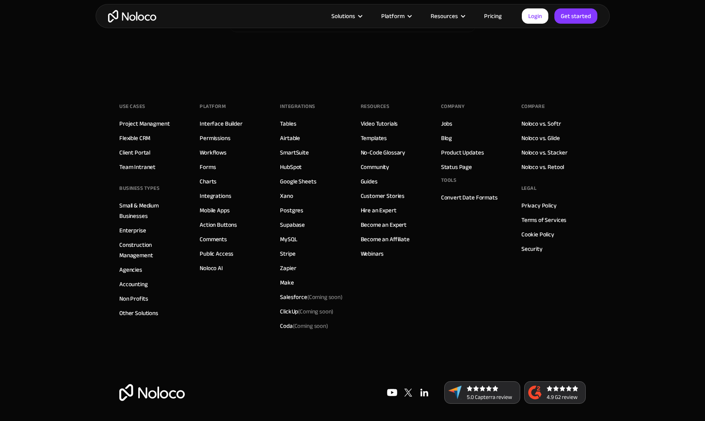 This screenshot has height=421, width=705. I want to click on a: Supabase, so click(292, 225).